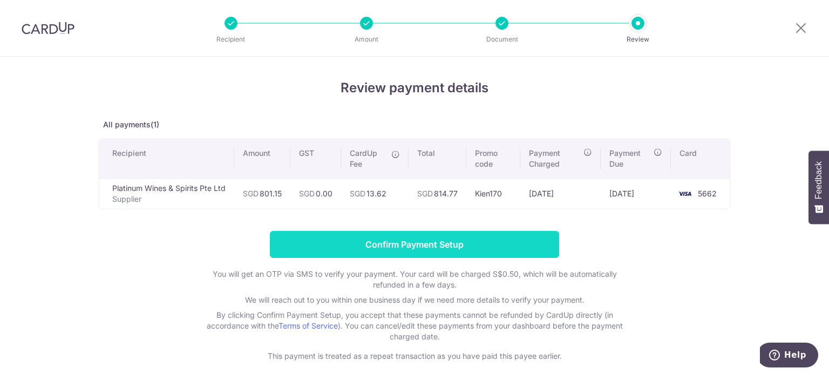  I want to click on p: We will reach out to you within one business day if we need more details to verify your payment., so click(414, 300).